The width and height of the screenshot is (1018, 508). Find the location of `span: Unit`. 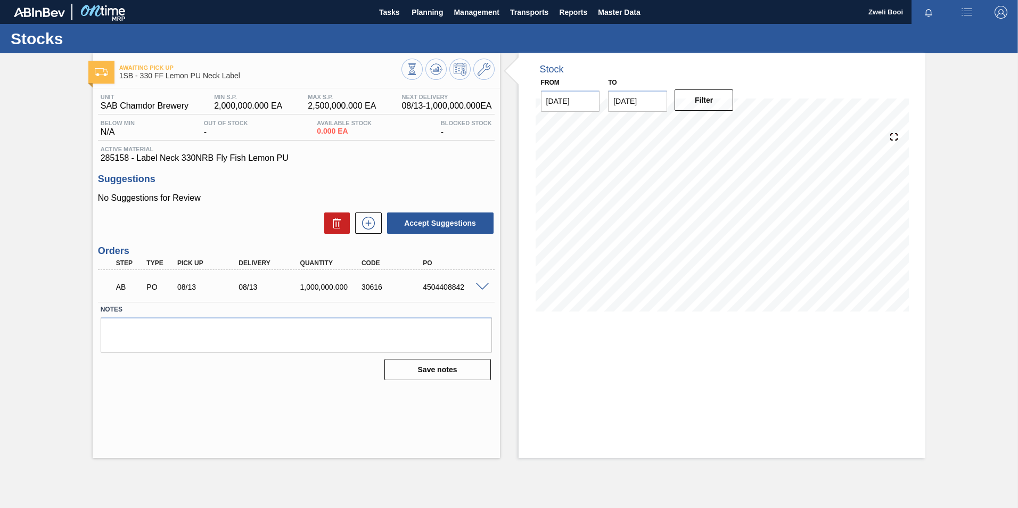

span: Unit is located at coordinates (144, 97).